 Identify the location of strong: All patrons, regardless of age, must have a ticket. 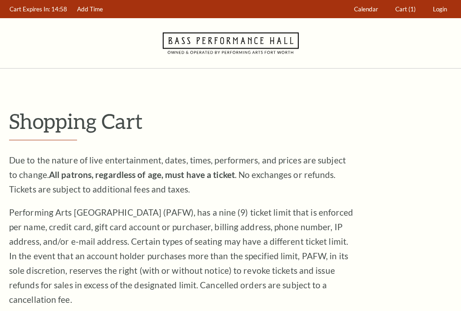
(142, 174).